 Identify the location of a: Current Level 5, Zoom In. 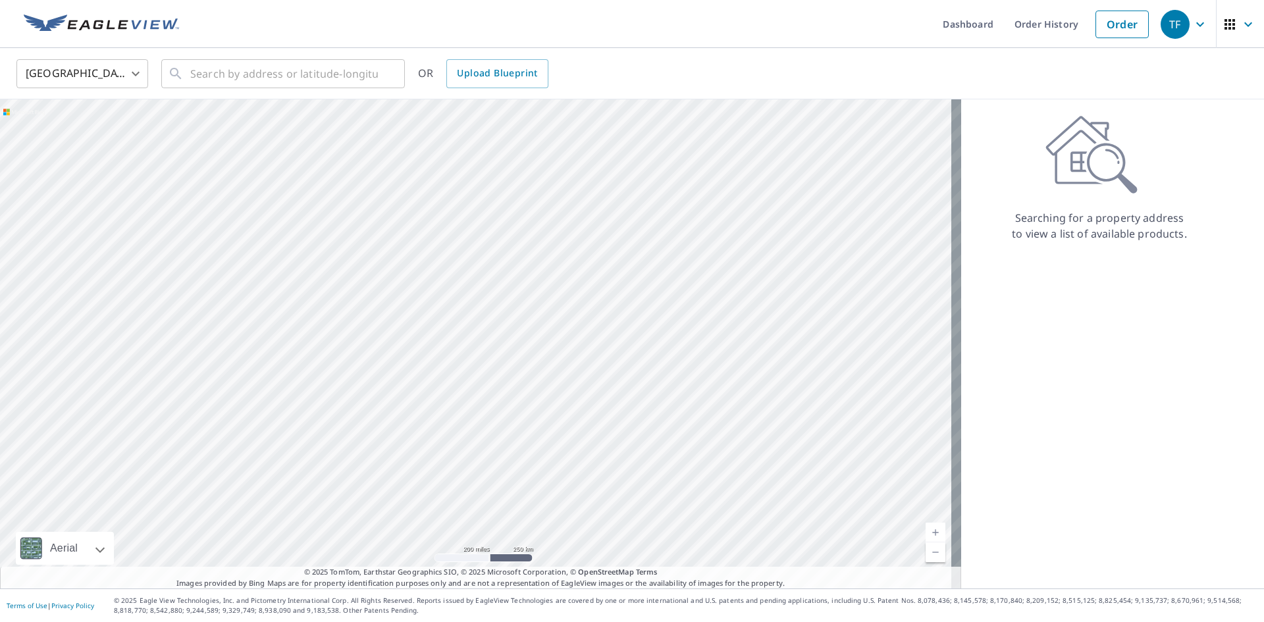
(936, 533).